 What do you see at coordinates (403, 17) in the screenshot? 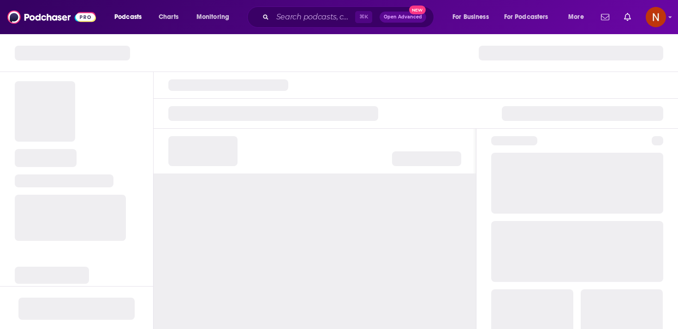
I see `span: Open Advanced` at bounding box center [403, 17].